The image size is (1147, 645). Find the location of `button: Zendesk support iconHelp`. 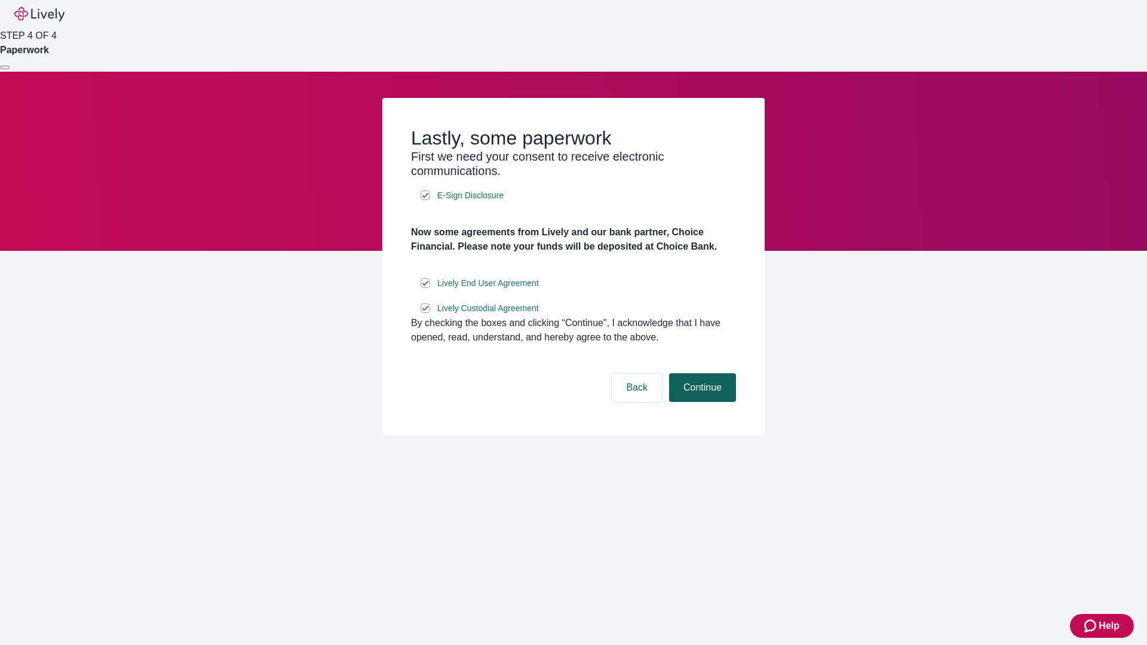

button: Zendesk support iconHelp is located at coordinates (1102, 626).